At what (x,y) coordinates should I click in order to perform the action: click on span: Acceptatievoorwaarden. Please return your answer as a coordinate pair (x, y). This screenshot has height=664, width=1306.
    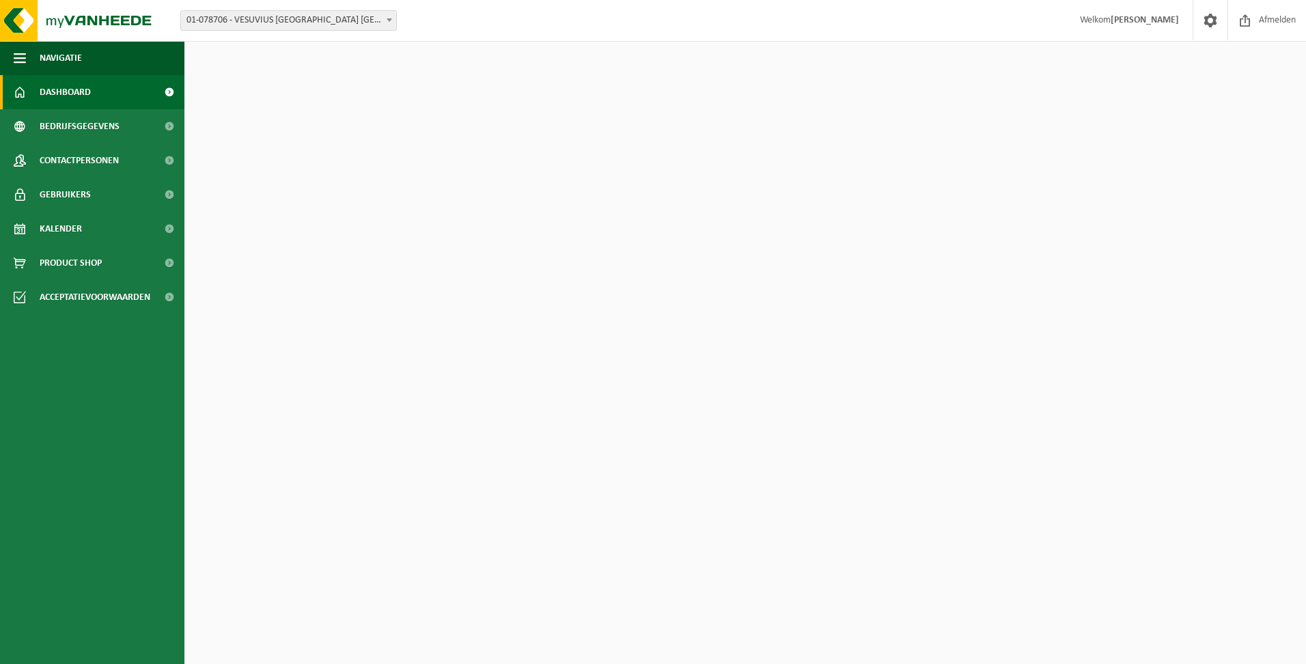
    Looking at the image, I should click on (95, 297).